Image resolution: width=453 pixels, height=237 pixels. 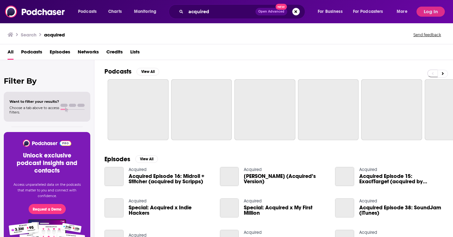 I want to click on span: More, so click(x=402, y=12).